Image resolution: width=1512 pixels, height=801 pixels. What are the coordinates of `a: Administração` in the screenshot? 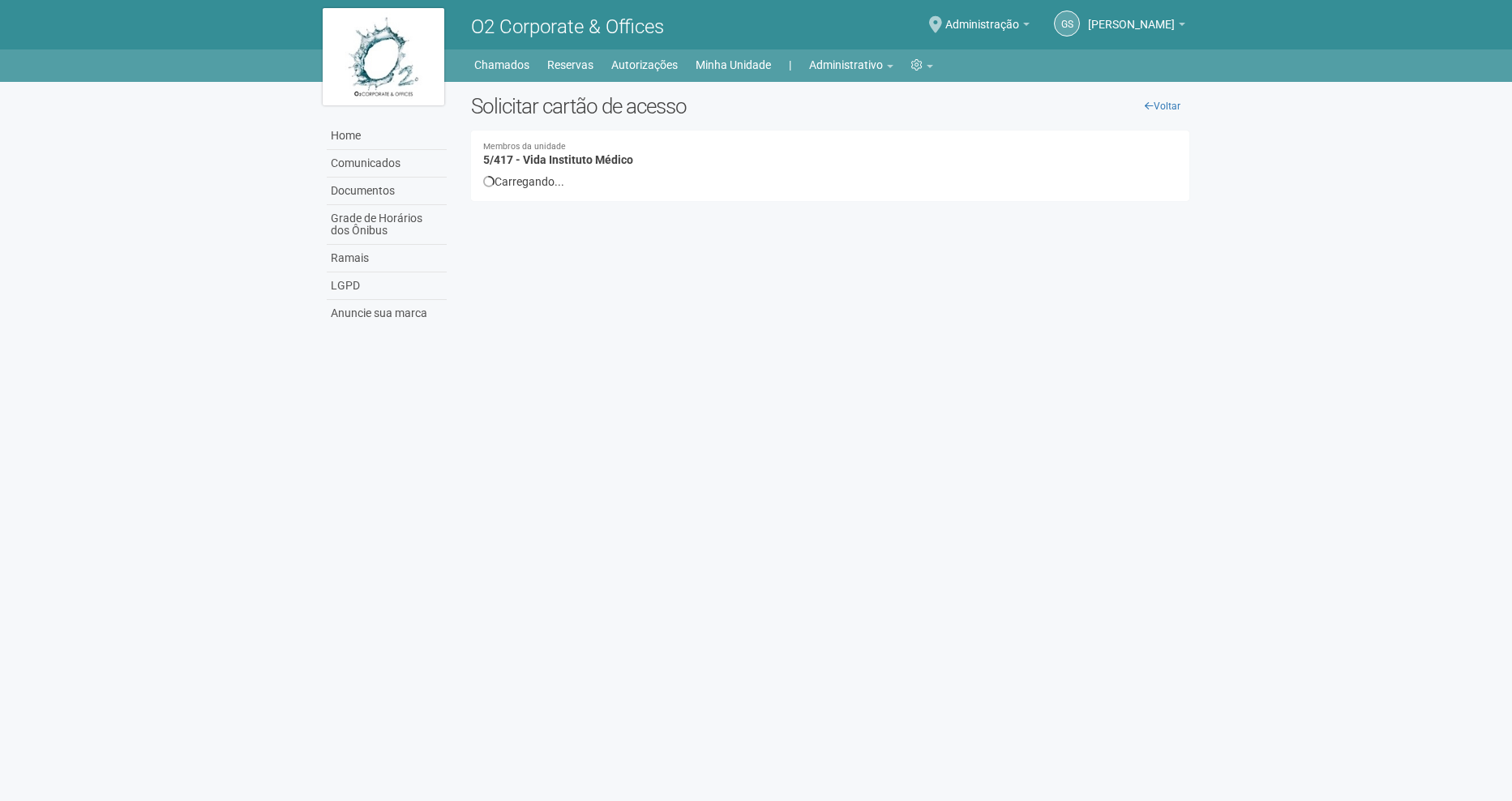 It's located at (987, 27).